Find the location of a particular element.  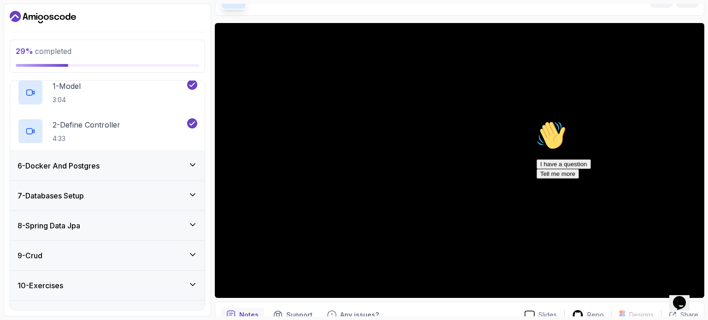

button: 7-Databases Setup is located at coordinates (107, 196).